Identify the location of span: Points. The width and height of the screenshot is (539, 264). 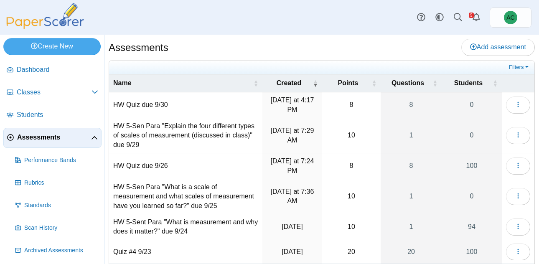
(348, 83).